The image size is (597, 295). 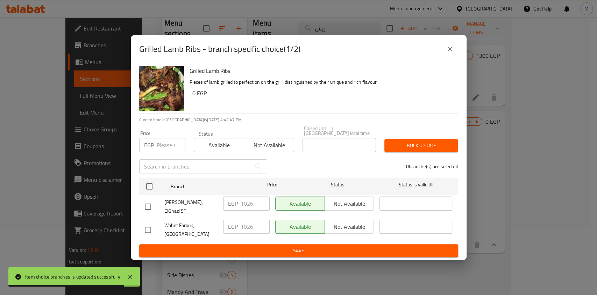 I want to click on span: Available, so click(x=219, y=145).